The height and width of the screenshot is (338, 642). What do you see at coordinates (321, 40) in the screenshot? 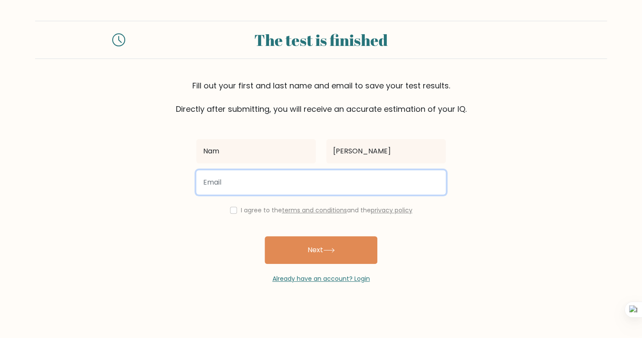
I see `div: The test is finished` at bounding box center [321, 40].